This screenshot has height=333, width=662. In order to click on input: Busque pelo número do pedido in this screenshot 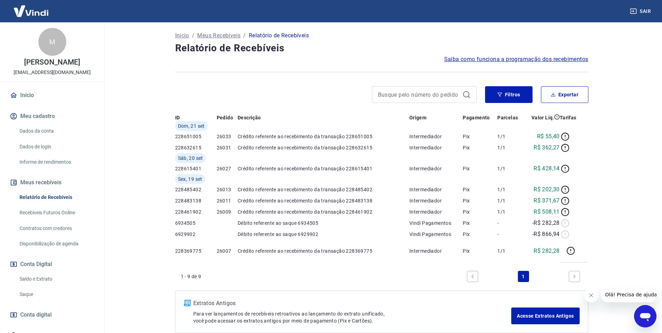, I will do `click(419, 95)`.